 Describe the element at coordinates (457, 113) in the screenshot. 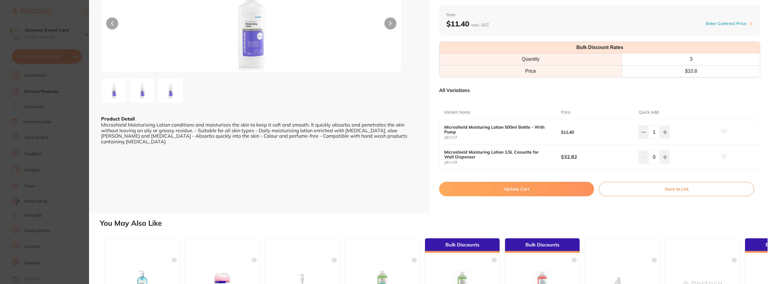

I see `p: Variant Name` at that location.